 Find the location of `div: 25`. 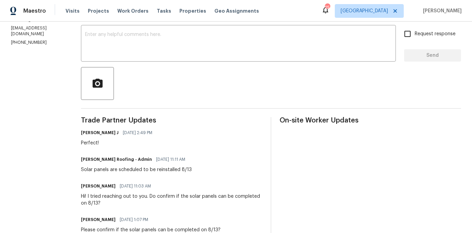

div: 25 is located at coordinates (327, 8).